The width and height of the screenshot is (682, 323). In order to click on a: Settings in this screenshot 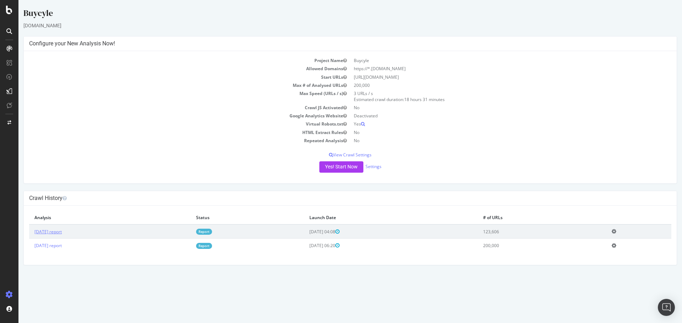, I will do `click(355, 166)`.